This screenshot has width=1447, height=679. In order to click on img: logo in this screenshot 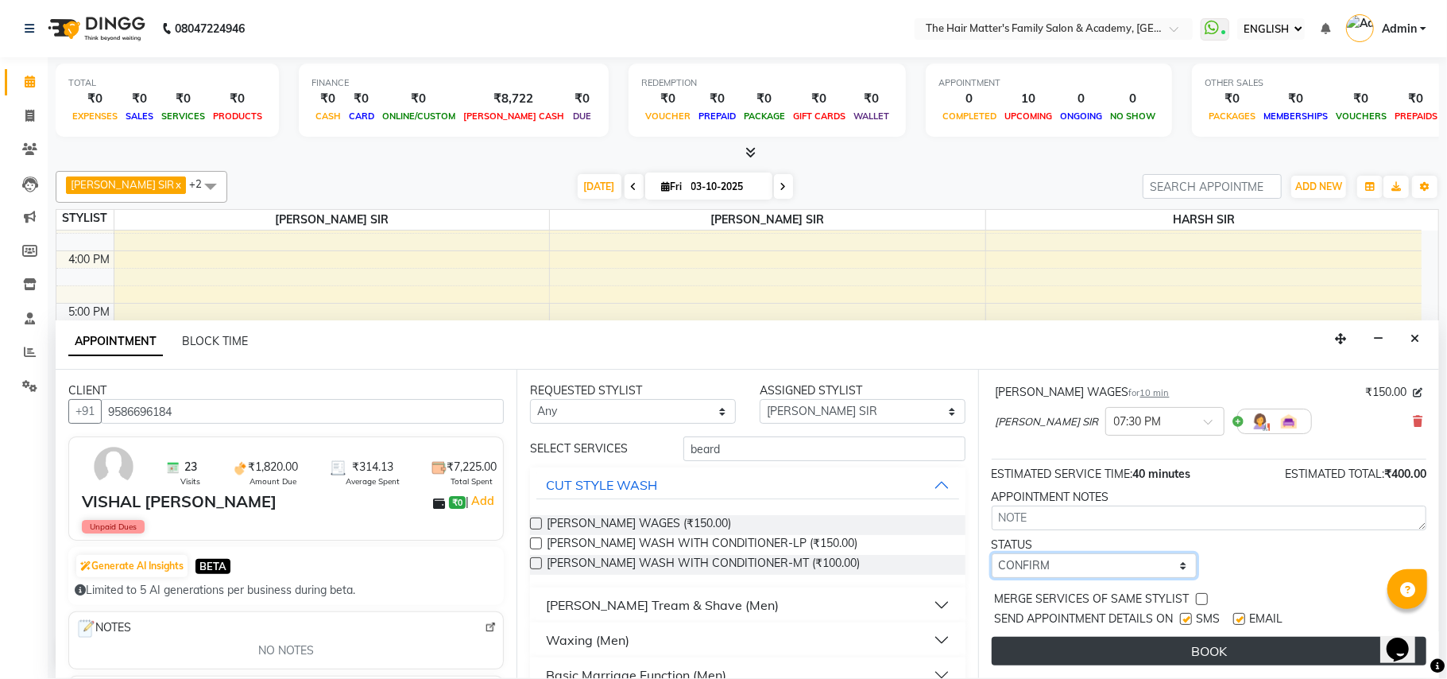, I will do `click(95, 29)`.